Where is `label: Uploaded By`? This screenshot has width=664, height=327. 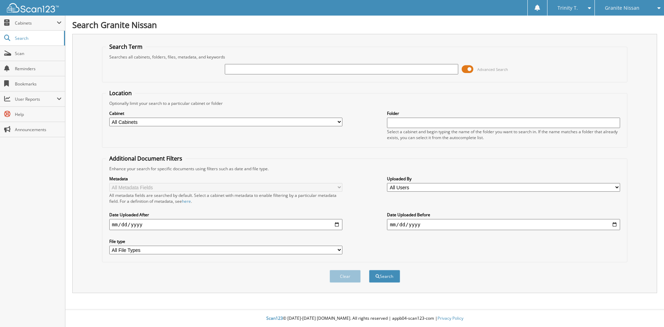 label: Uploaded By is located at coordinates (503, 178).